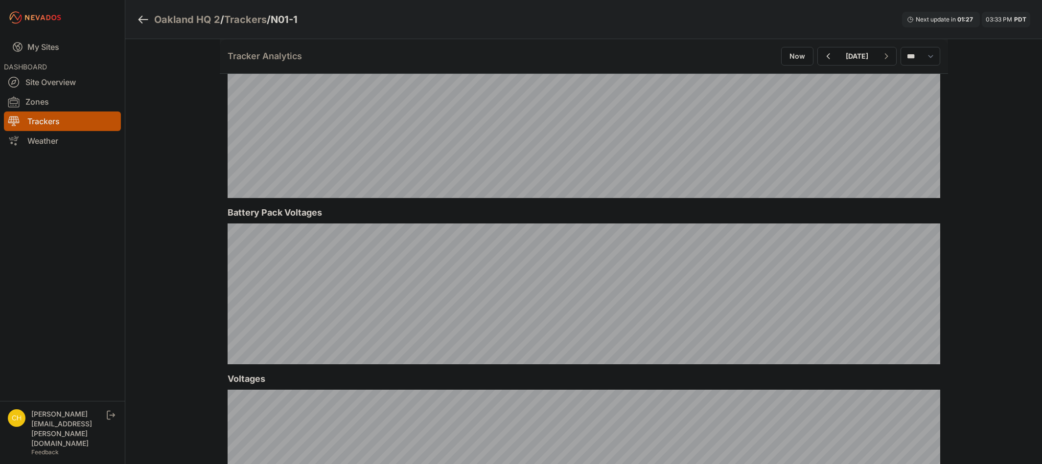  What do you see at coordinates (265, 56) in the screenshot?
I see `h2: Tracker Analytics` at bounding box center [265, 56].